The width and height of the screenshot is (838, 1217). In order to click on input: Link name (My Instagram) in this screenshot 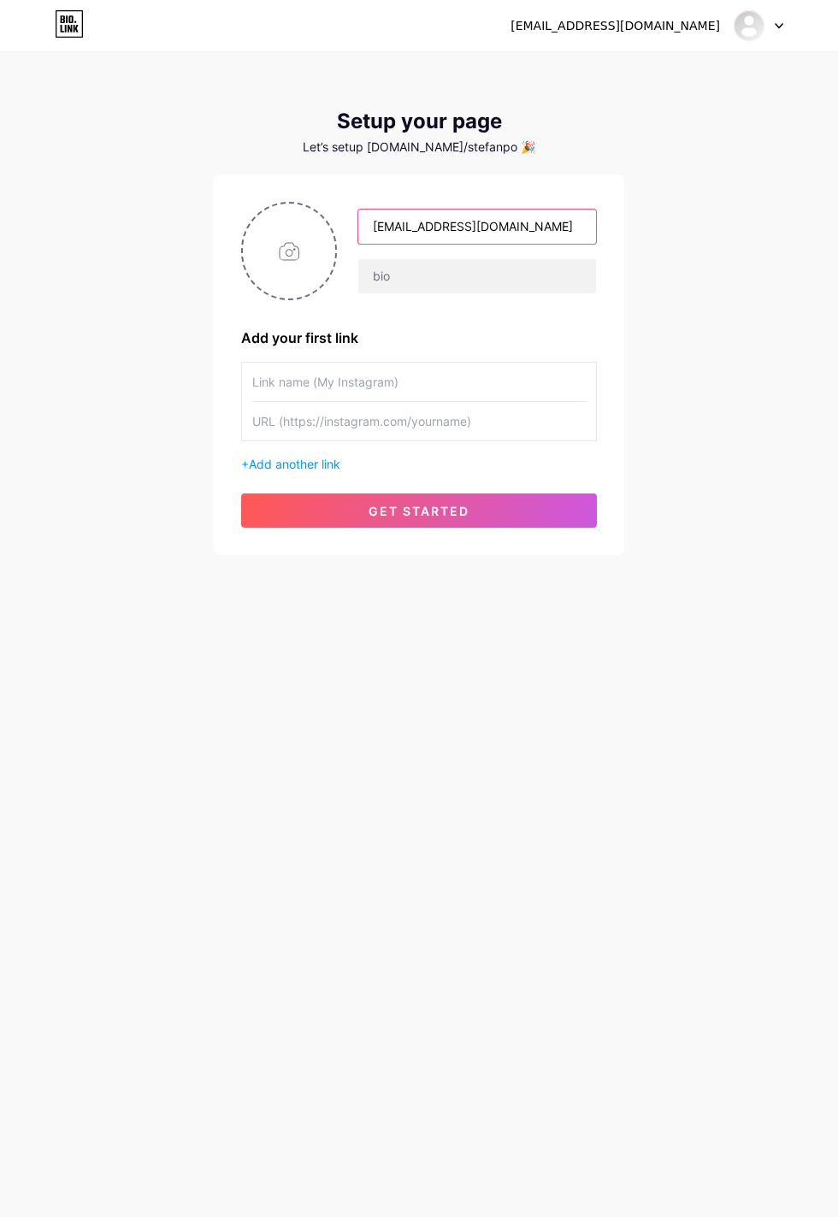, I will do `click(419, 381)`.